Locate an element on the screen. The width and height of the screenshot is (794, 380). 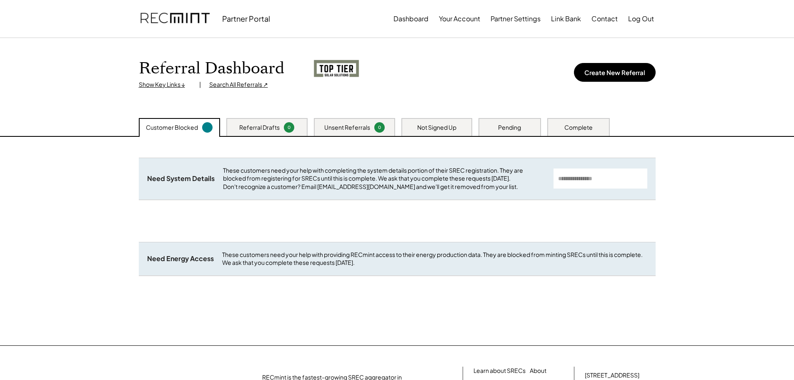
div: Partner Portal is located at coordinates (246, 18).